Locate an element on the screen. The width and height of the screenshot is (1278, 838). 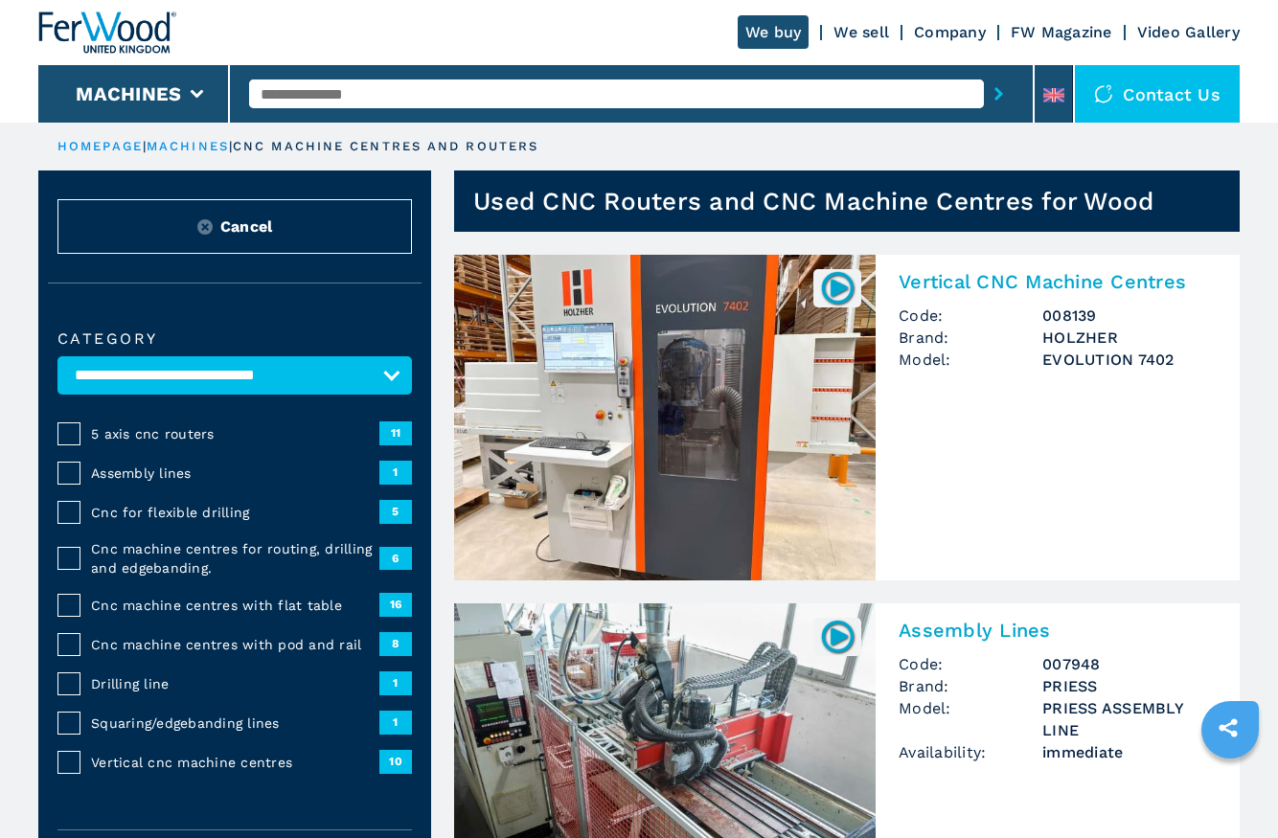
span: Assembly lines is located at coordinates (235, 473).